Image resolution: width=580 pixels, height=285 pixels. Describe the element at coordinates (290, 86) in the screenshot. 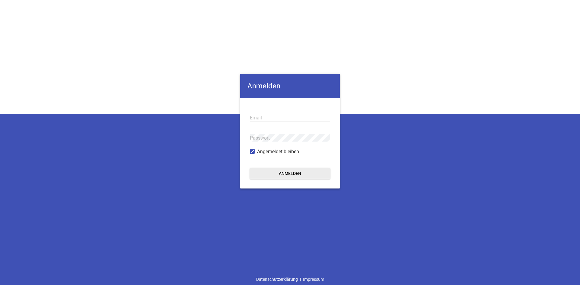

I see `h4: Anmelden` at that location.